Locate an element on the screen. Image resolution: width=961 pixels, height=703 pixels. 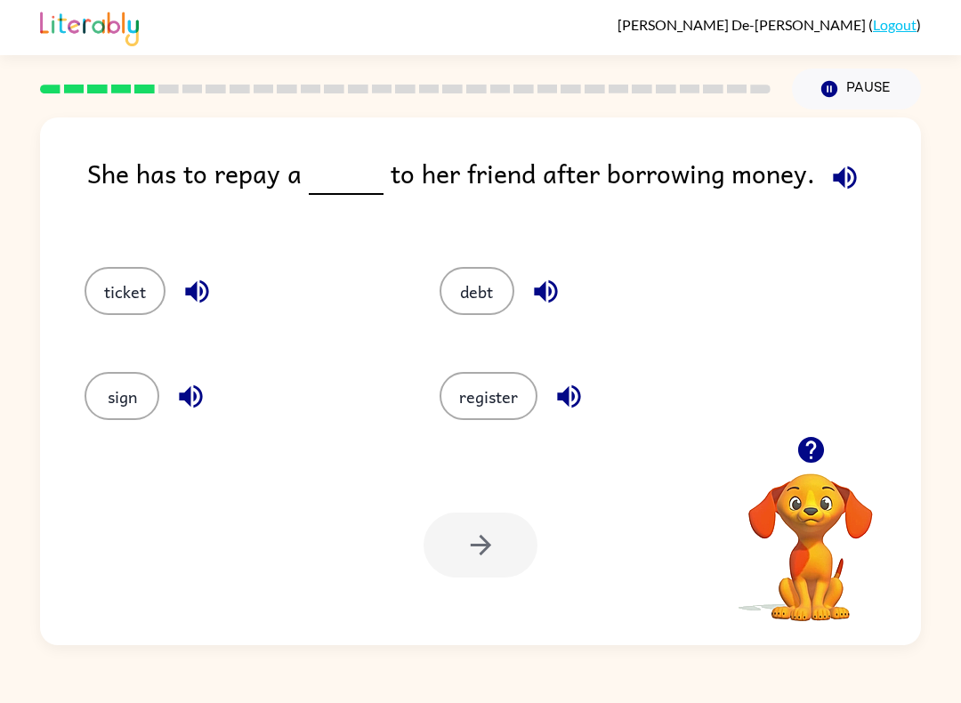
button: debt is located at coordinates (477, 291).